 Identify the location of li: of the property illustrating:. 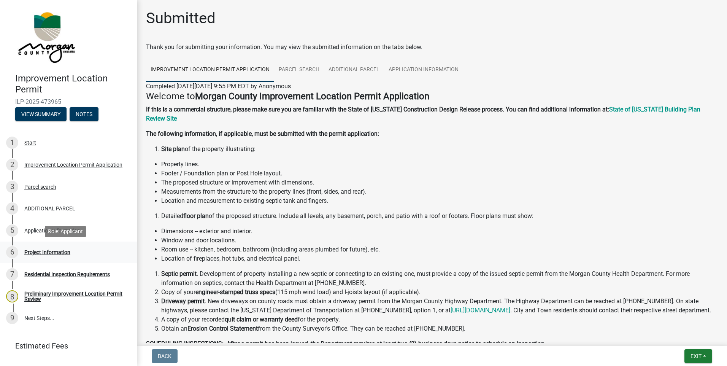
(440, 149).